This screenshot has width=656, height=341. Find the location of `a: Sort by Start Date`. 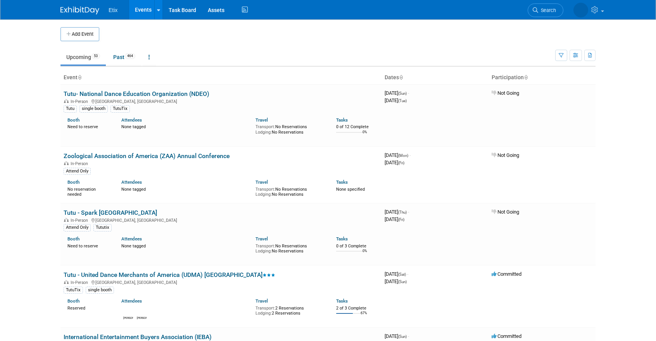

a: Sort by Start Date is located at coordinates (401, 77).